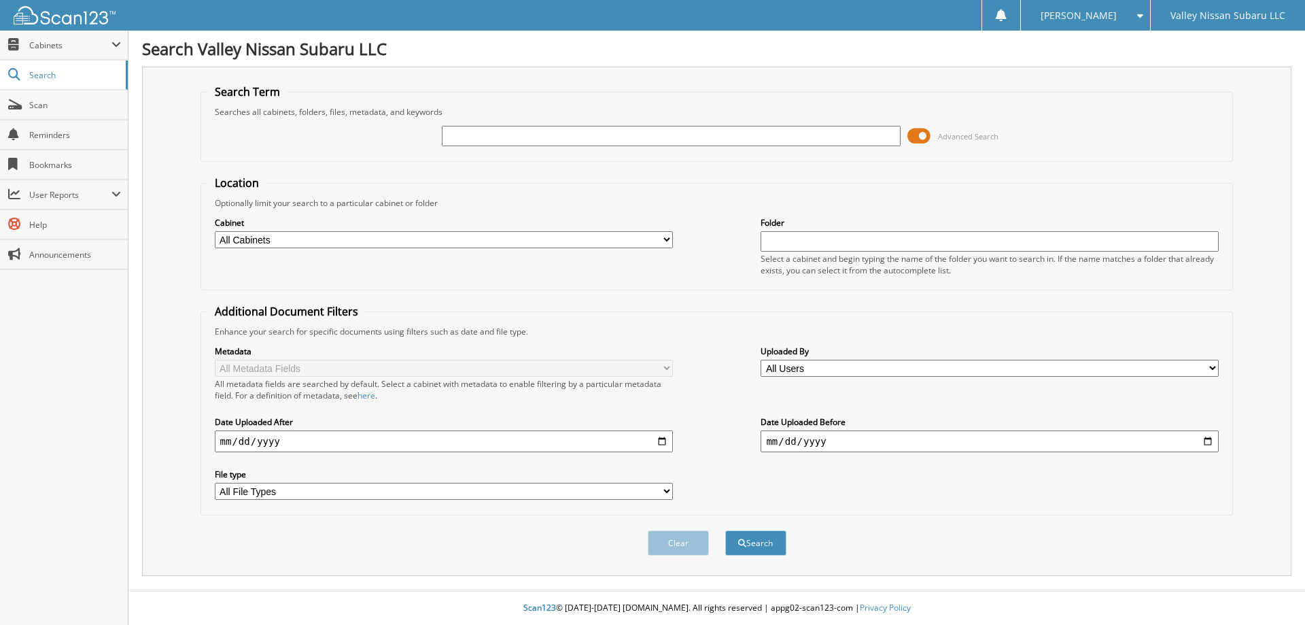  I want to click on a: here, so click(366, 395).